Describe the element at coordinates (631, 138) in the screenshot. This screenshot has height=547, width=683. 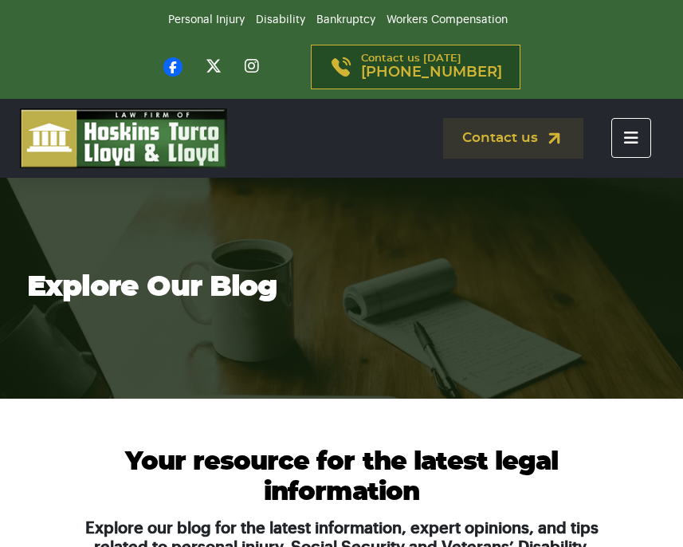
I see `button: Toggle navigation` at that location.